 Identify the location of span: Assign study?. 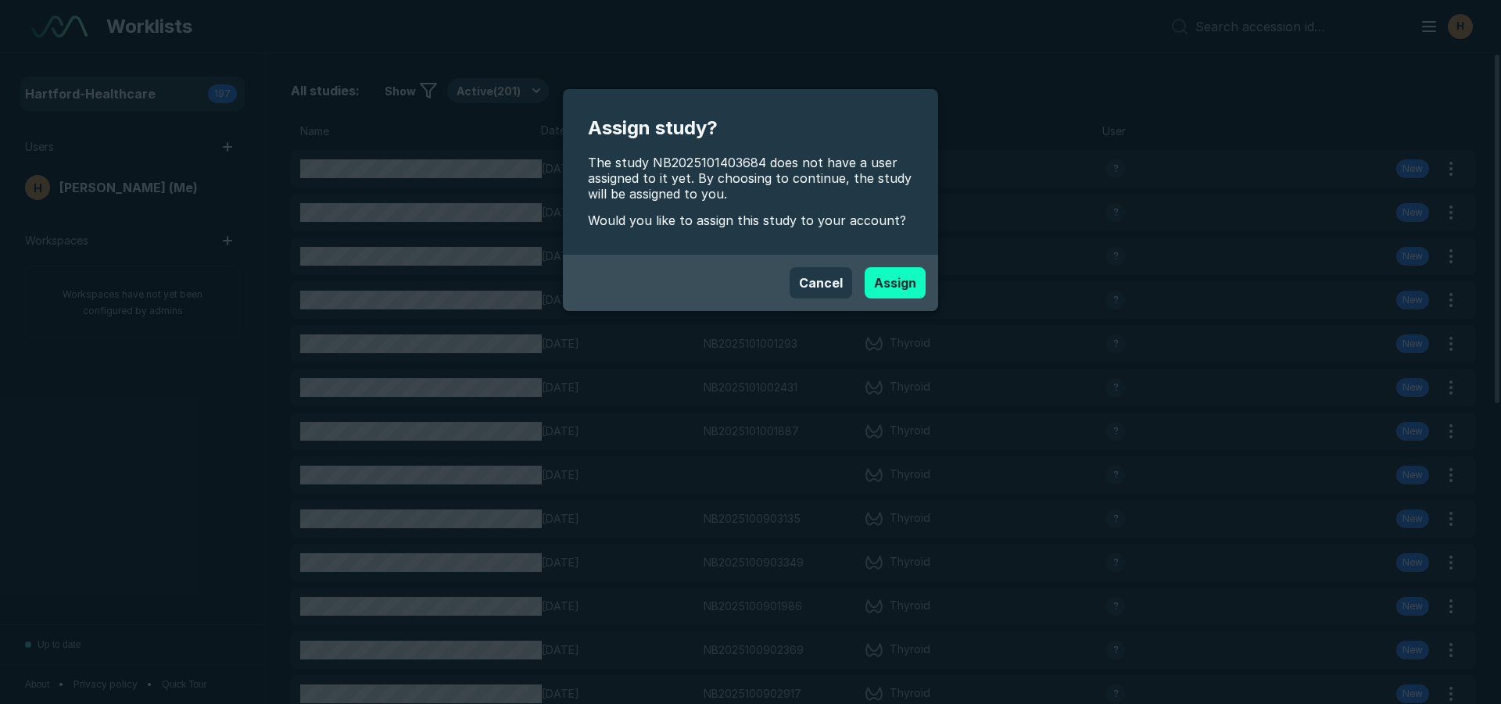
(751, 128).